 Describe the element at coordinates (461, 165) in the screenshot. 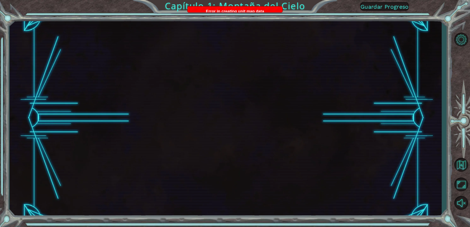

I see `a: Volver al Mapa` at that location.